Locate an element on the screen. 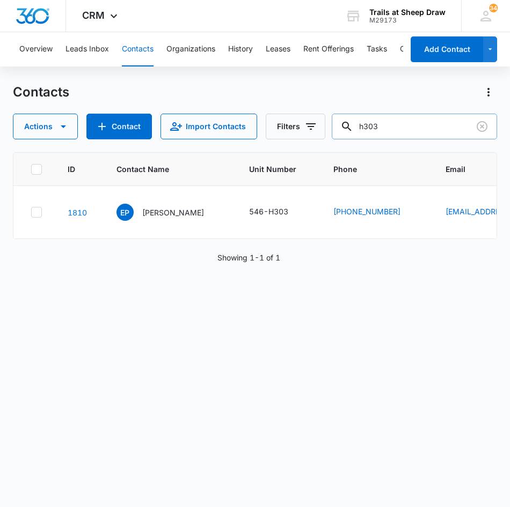 The height and width of the screenshot is (507, 510). button: Leases is located at coordinates (278, 49).